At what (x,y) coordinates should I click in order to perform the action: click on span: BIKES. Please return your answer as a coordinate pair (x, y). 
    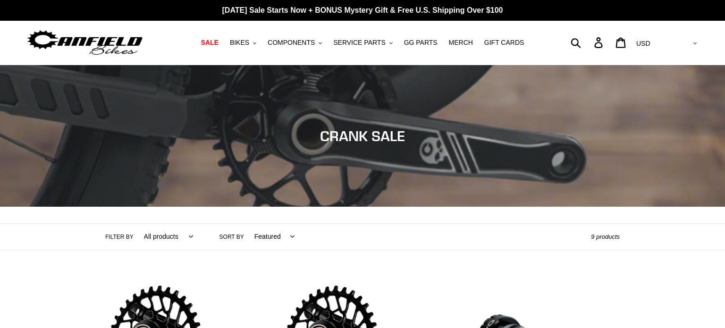
    Looking at the image, I should click on (239, 42).